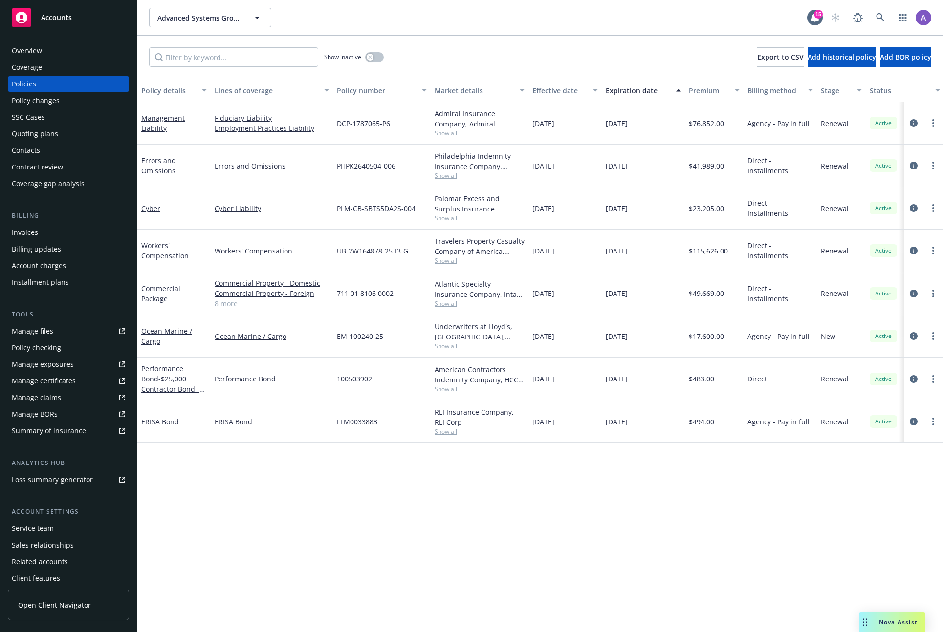 This screenshot has height=632, width=943. Describe the element at coordinates (638, 90) in the screenshot. I see `div: Expiration date` at that location.